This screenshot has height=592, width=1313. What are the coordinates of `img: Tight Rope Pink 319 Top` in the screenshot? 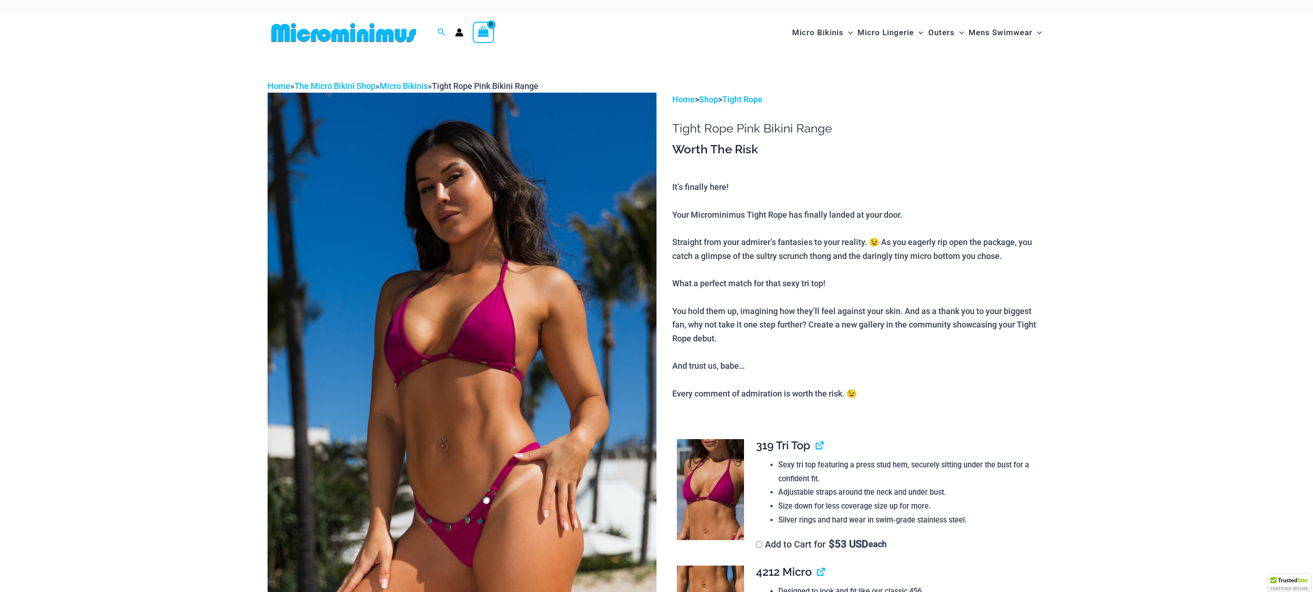 It's located at (710, 490).